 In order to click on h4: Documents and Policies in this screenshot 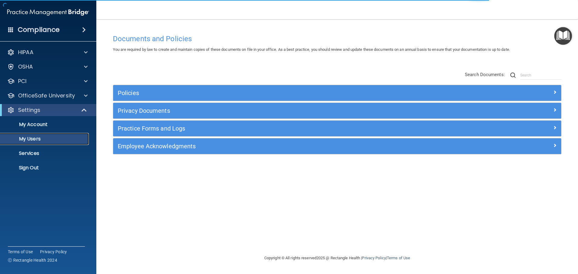, I will do `click(337, 39)`.